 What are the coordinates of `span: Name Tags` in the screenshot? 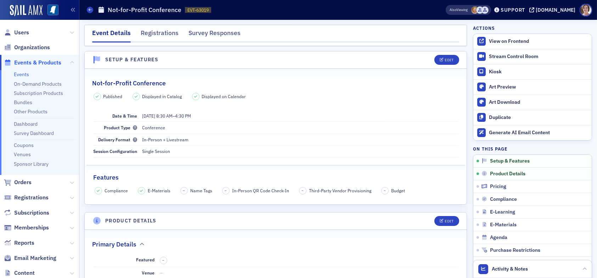 It's located at (201, 190).